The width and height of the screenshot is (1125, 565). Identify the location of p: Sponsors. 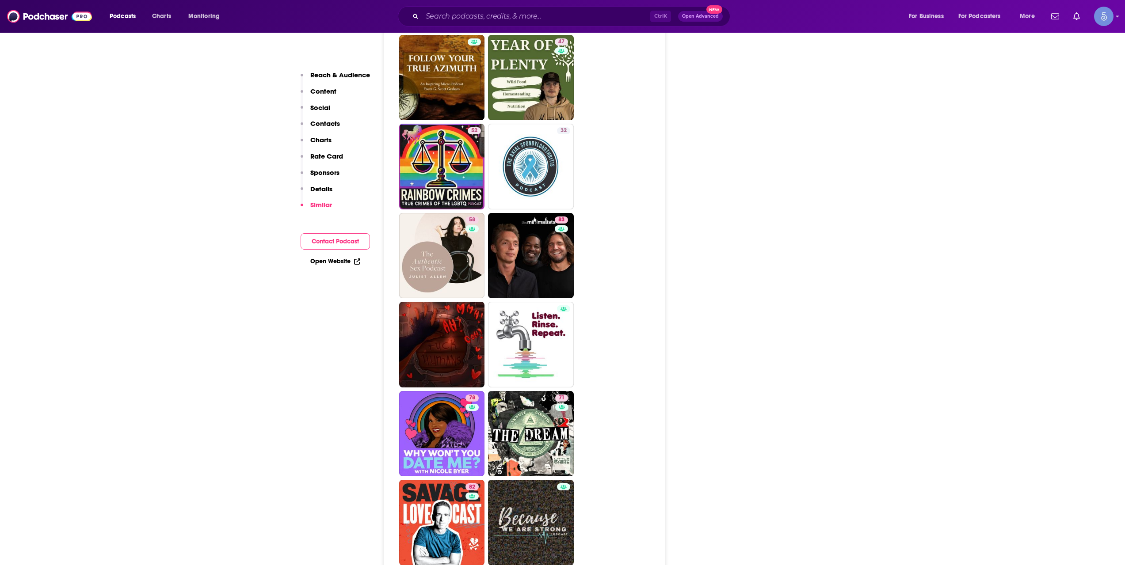
(325, 172).